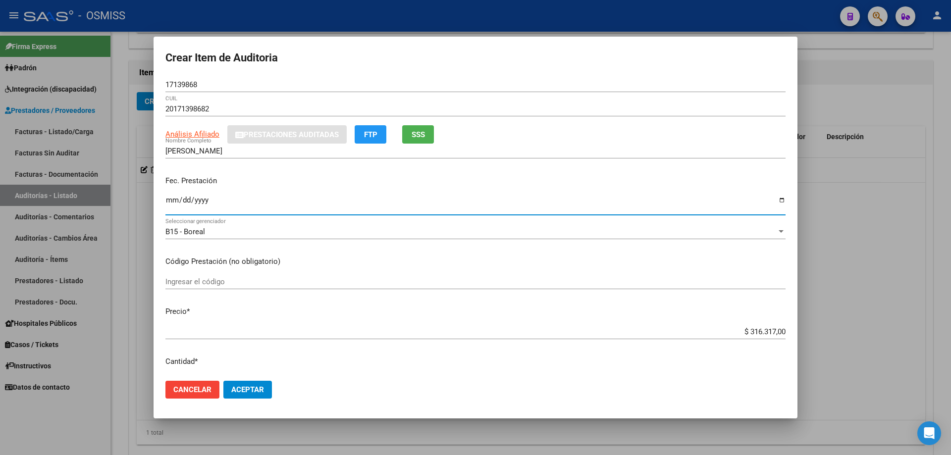 The image size is (951, 455). I want to click on span: B15 - Boreal, so click(185, 232).